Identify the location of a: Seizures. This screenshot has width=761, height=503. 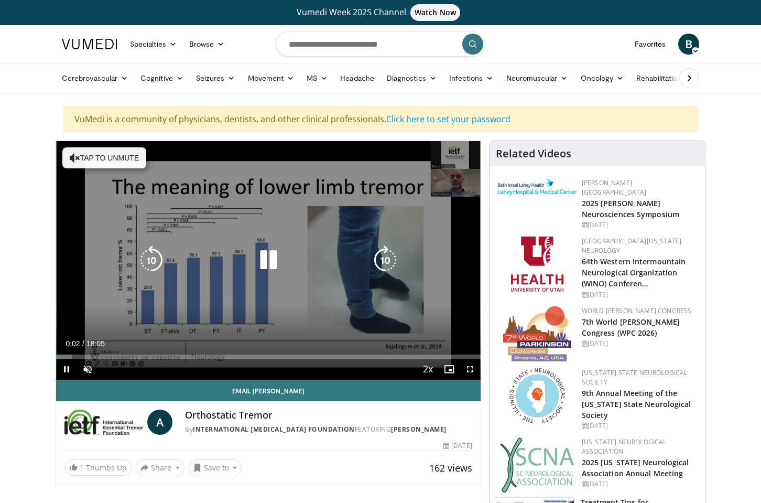
(215, 78).